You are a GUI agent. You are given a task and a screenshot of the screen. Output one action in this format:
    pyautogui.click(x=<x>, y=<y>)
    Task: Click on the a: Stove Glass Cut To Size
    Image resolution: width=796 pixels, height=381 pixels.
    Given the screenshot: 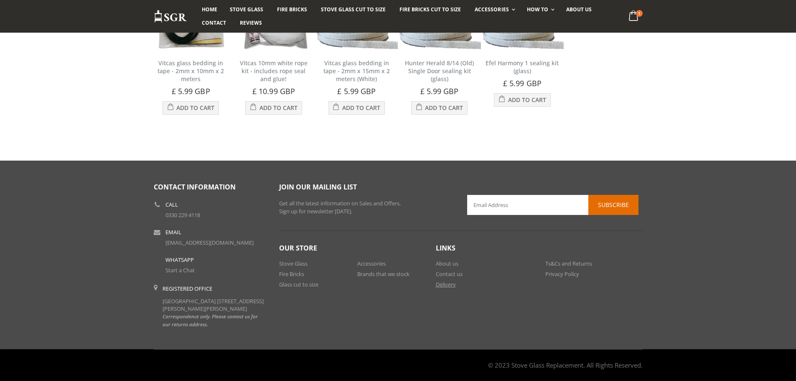 What is the action you would take?
    pyautogui.click(x=353, y=10)
    